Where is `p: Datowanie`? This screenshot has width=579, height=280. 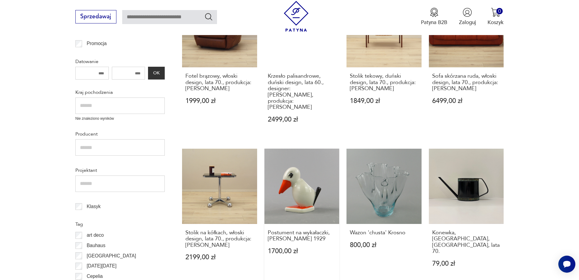
p: Datowanie is located at coordinates (120, 61).